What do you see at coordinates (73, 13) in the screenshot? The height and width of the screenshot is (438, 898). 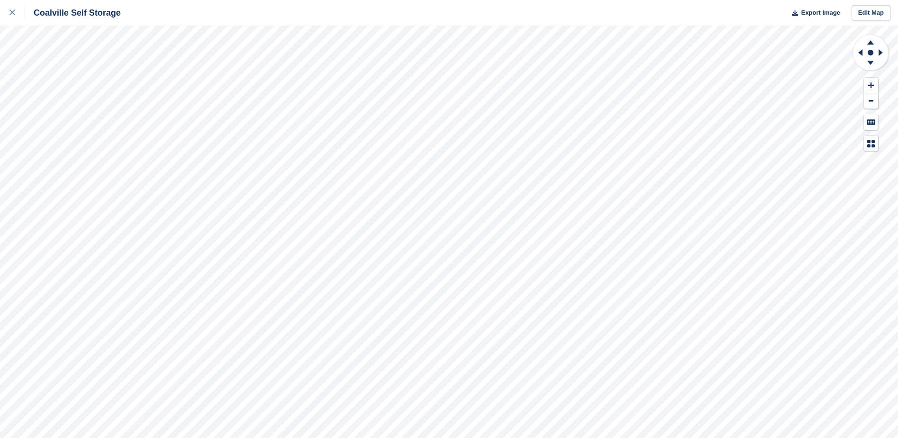 I see `div: Coalville Self Storage` at bounding box center [73, 13].